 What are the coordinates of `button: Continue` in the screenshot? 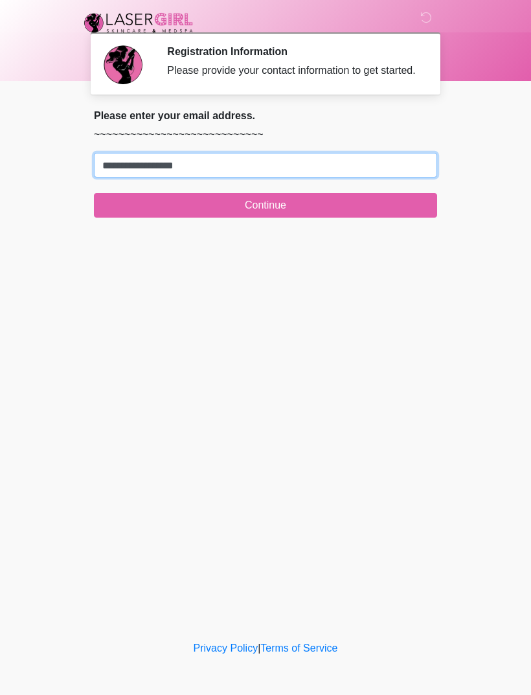 It's located at (266, 205).